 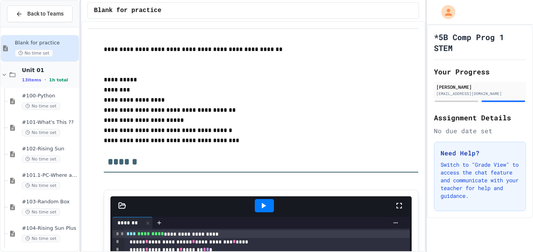 What do you see at coordinates (480, 131) in the screenshot?
I see `div: No due date set` at bounding box center [480, 131].